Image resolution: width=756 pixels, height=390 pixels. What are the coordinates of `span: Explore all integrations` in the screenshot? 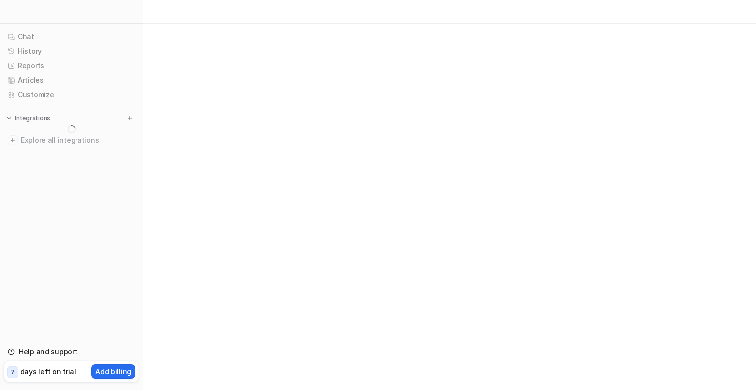 It's located at (78, 140).